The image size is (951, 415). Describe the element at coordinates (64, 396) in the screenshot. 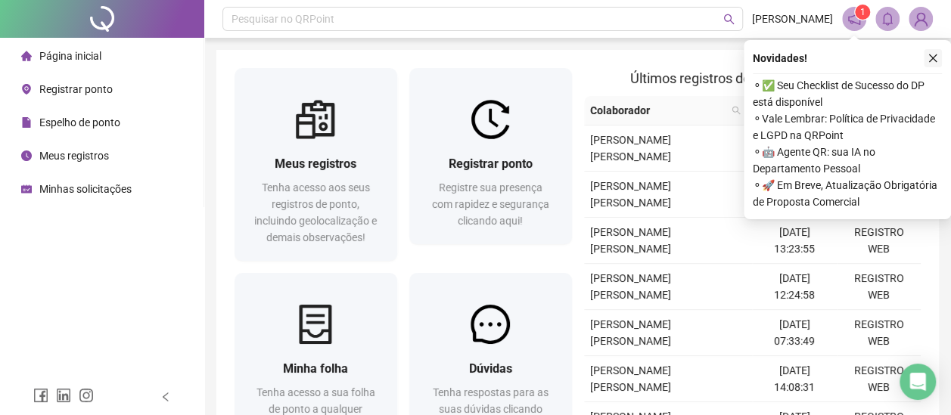

I see `span: linkedin` at that location.